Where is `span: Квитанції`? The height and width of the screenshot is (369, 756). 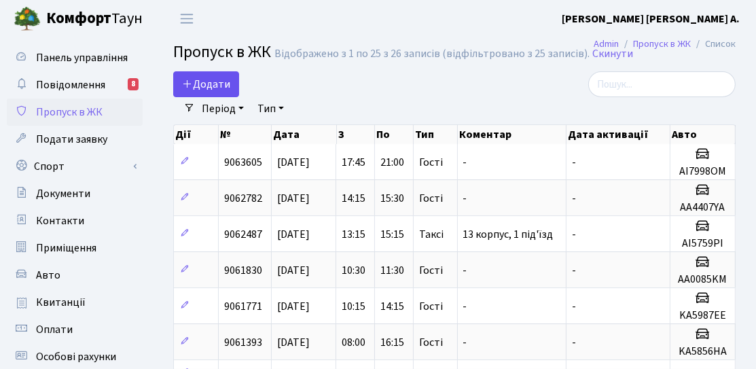 span: Квитанції is located at coordinates (60, 302).